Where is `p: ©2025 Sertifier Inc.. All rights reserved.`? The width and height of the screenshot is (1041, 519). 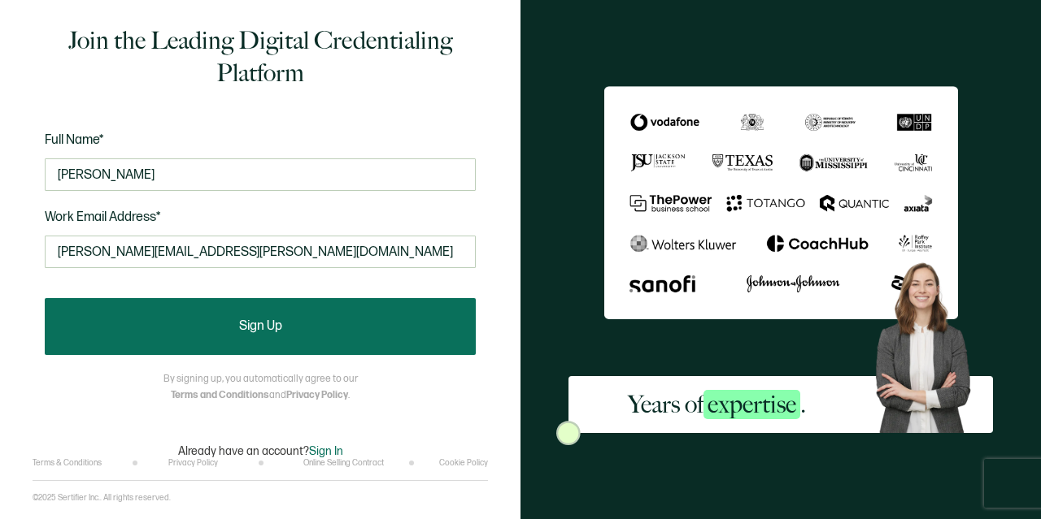 p: ©2025 Sertifier Inc.. All rights reserved. is located at coordinates (102, 498).